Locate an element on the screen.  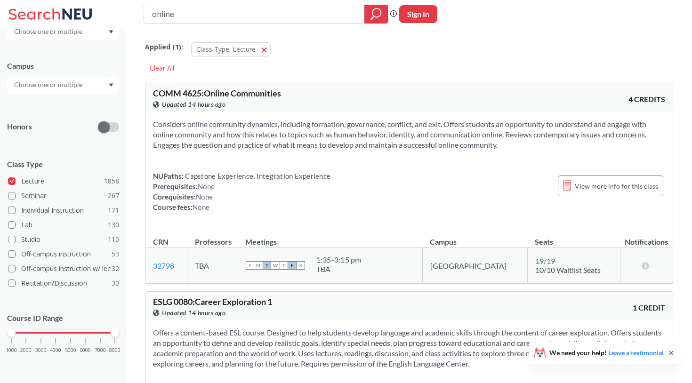
span: COMM 4625 : Online Communities is located at coordinates (217, 93).